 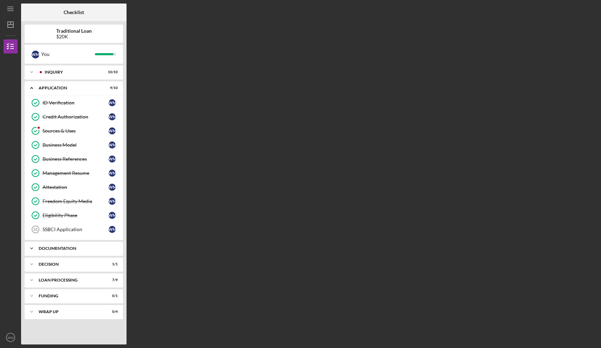 What do you see at coordinates (74, 117) in the screenshot?
I see `a: Credit AuthorizationWM` at bounding box center [74, 117].